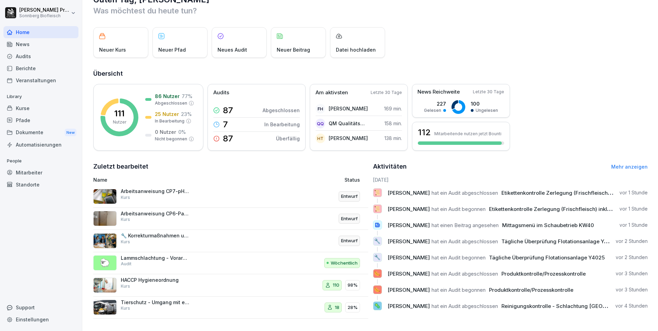  Describe the element at coordinates (320, 124) in the screenshot. I see `div: QQ` at that location.